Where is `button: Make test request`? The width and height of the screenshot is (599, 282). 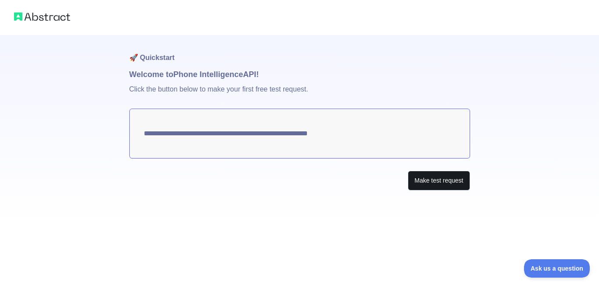 button: Make test request is located at coordinates (438, 181).